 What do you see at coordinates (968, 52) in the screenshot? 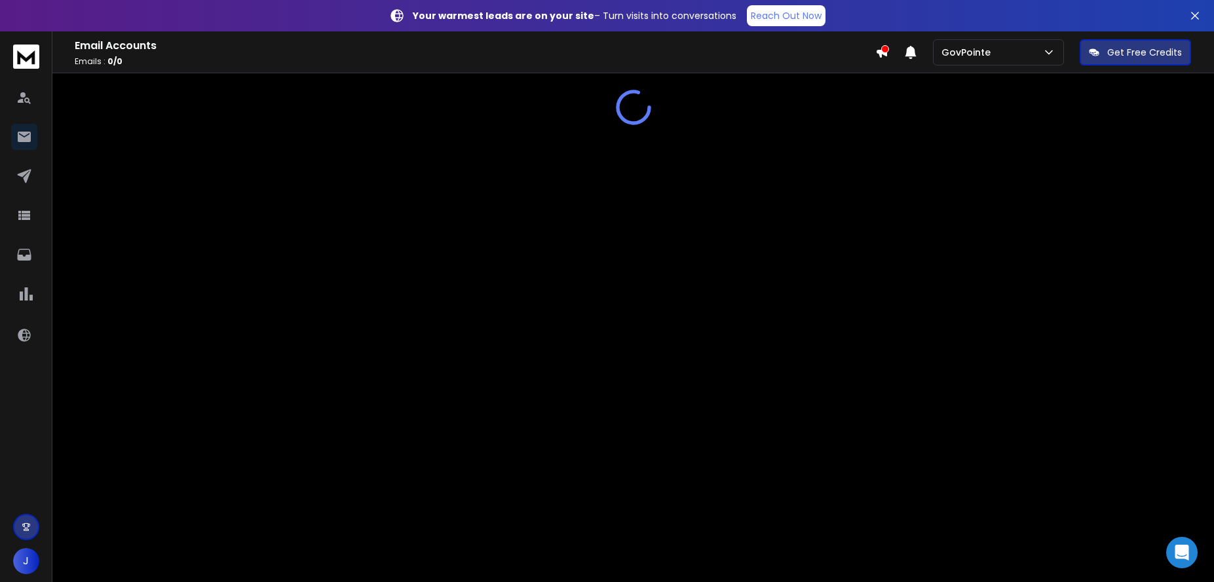
I see `p: GovPointe` at bounding box center [968, 52].